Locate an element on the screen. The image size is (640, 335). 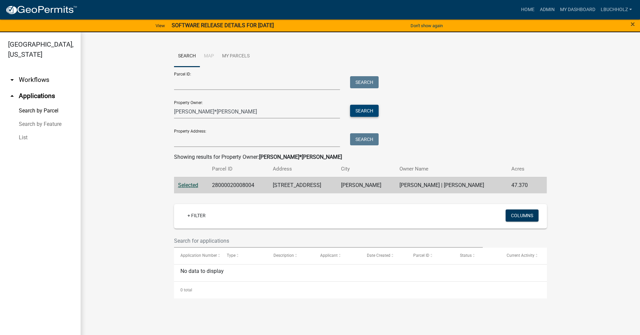
th: City is located at coordinates (366, 169).